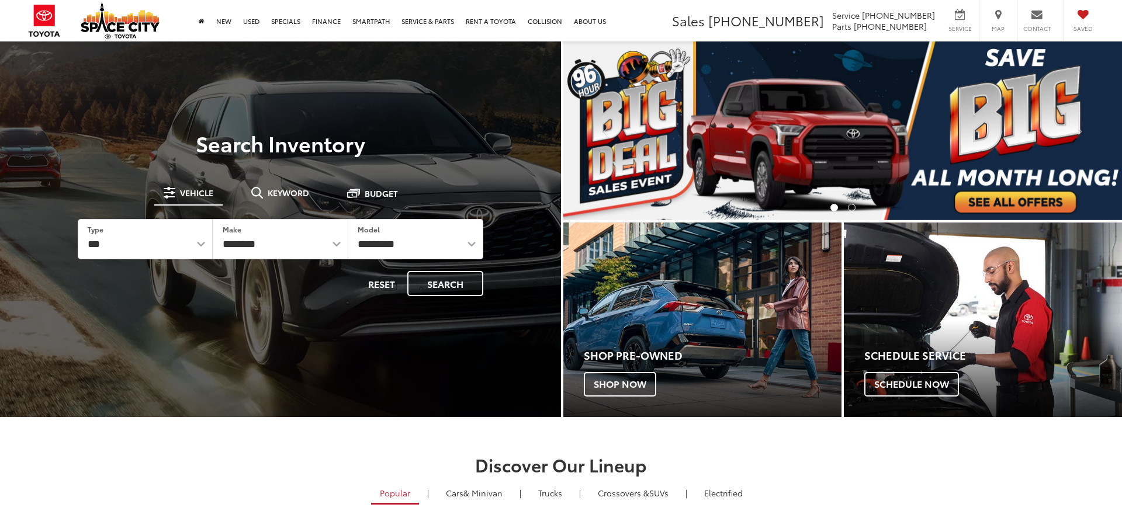 The width and height of the screenshot is (1122, 532). What do you see at coordinates (620, 384) in the screenshot?
I see `span: Shop Now` at bounding box center [620, 384].